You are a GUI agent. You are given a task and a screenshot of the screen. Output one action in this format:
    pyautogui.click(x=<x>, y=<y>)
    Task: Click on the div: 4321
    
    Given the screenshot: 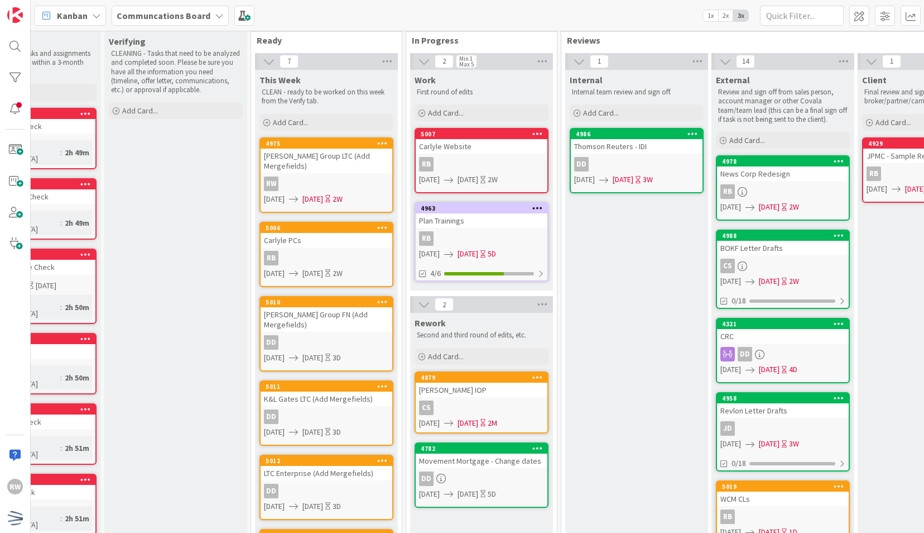 What is the action you would take?
    pyautogui.click(x=785, y=324)
    